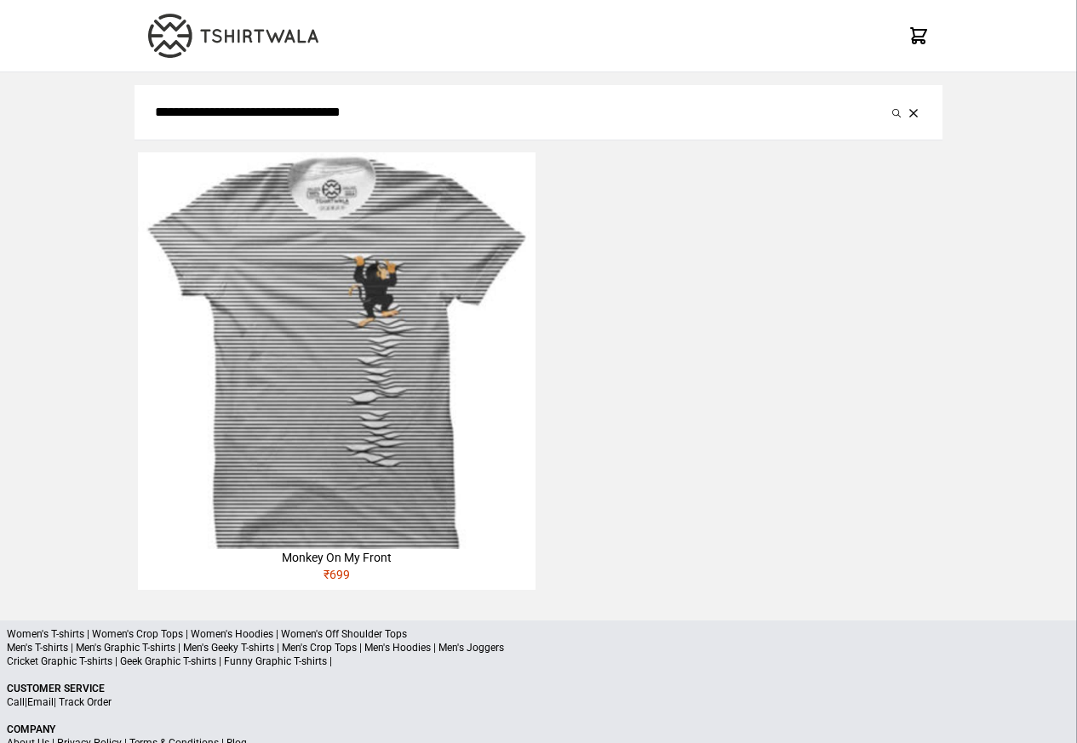  Describe the element at coordinates (538, 661) in the screenshot. I see `p: Cricket Graphic T-shirts | Geek Graphic T-shirts | Funny Graphic T-shirts |` at that location.